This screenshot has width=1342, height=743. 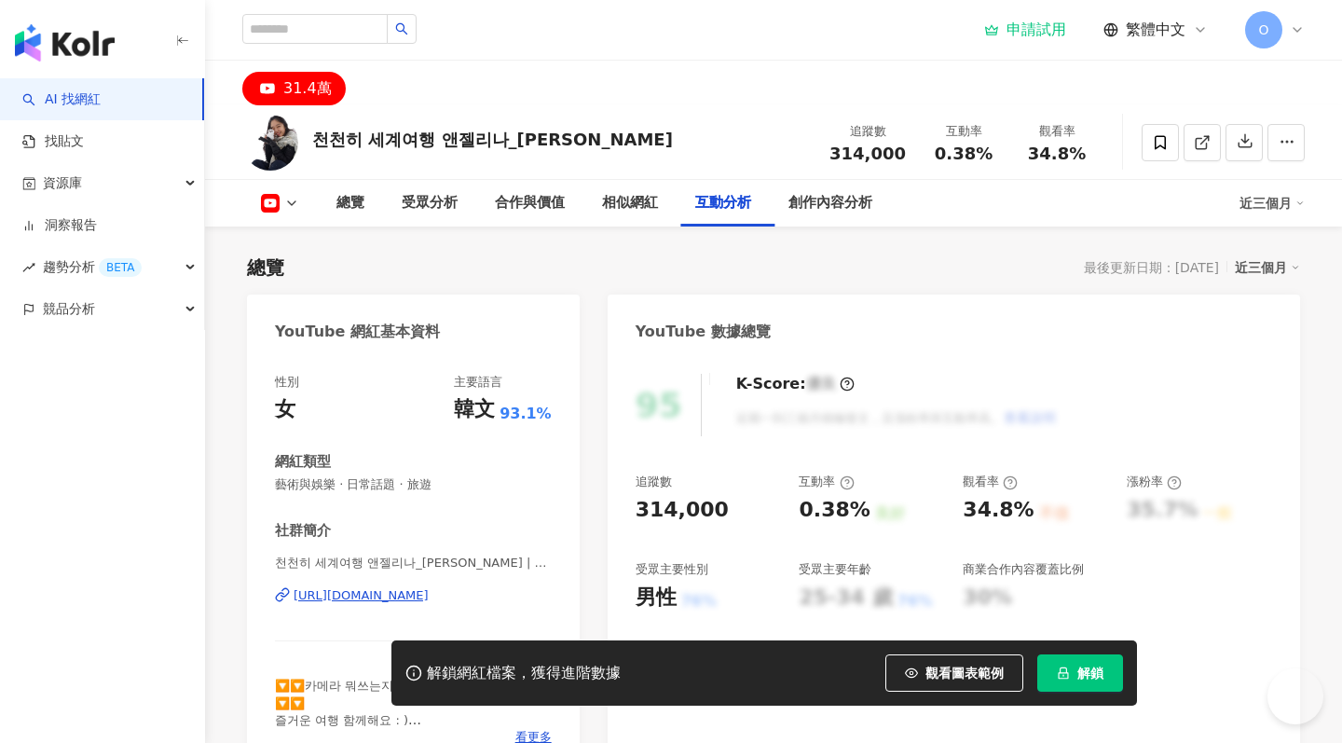 What do you see at coordinates (29, 268) in the screenshot?
I see `span: rise` at bounding box center [29, 268].